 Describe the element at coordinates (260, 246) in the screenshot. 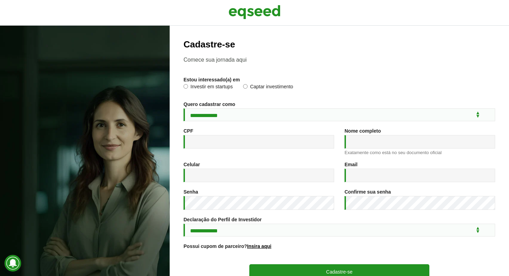

I see `a: Insira aqui` at that location.